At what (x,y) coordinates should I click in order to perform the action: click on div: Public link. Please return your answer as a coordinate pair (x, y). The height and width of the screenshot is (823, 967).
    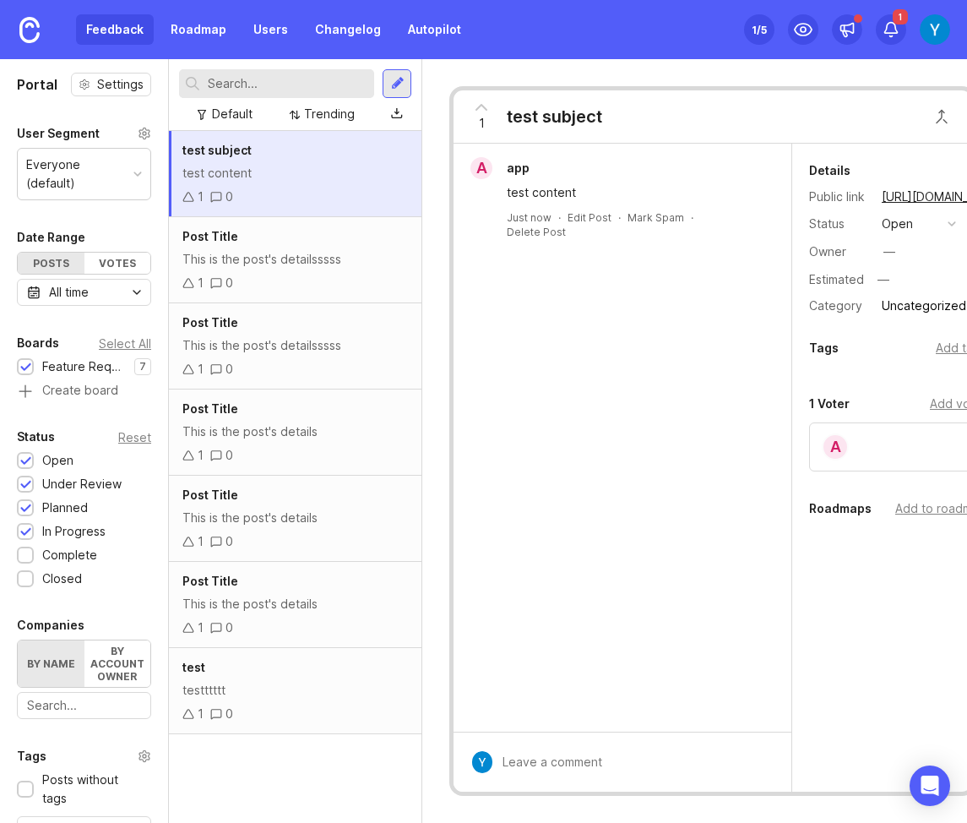
    Looking at the image, I should click on (839, 197).